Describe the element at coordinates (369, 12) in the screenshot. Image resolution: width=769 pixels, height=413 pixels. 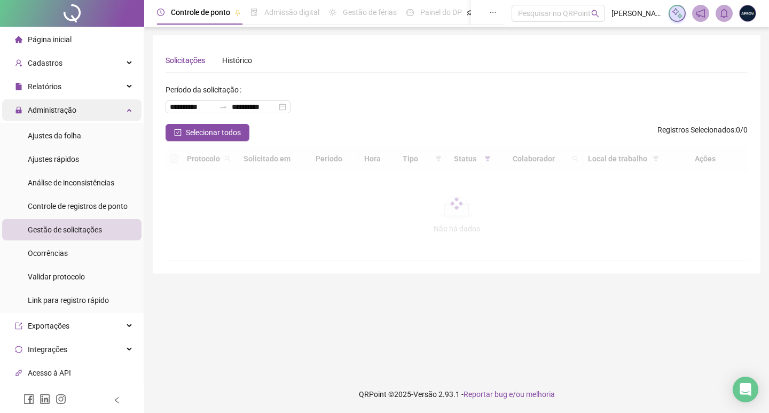
I see `span: Gestão de férias` at that location.